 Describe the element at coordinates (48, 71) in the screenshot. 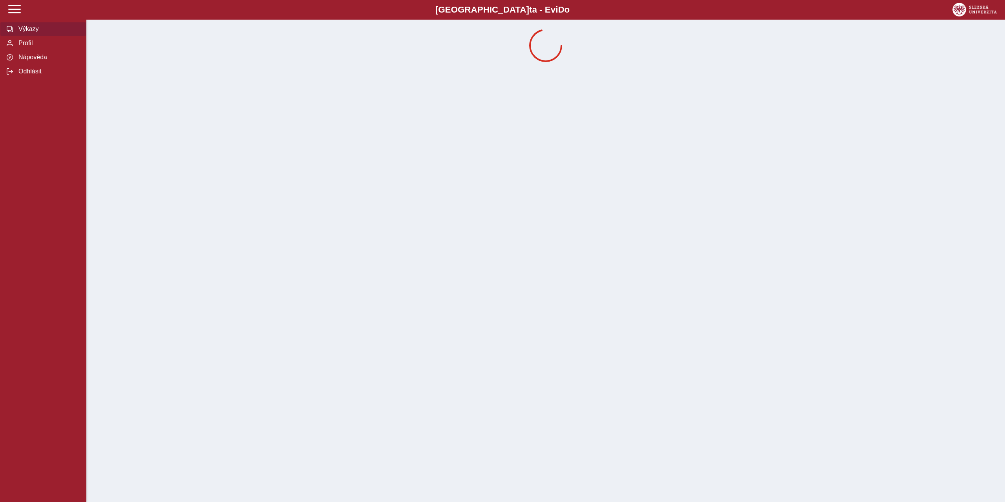

I see `span: Odhlásit` at that location.